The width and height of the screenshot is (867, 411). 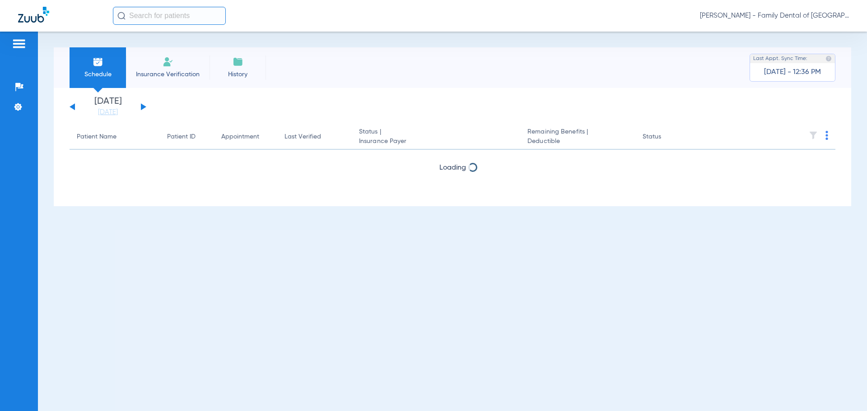 What do you see at coordinates (98, 62) in the screenshot?
I see `img: Schedule` at bounding box center [98, 62].